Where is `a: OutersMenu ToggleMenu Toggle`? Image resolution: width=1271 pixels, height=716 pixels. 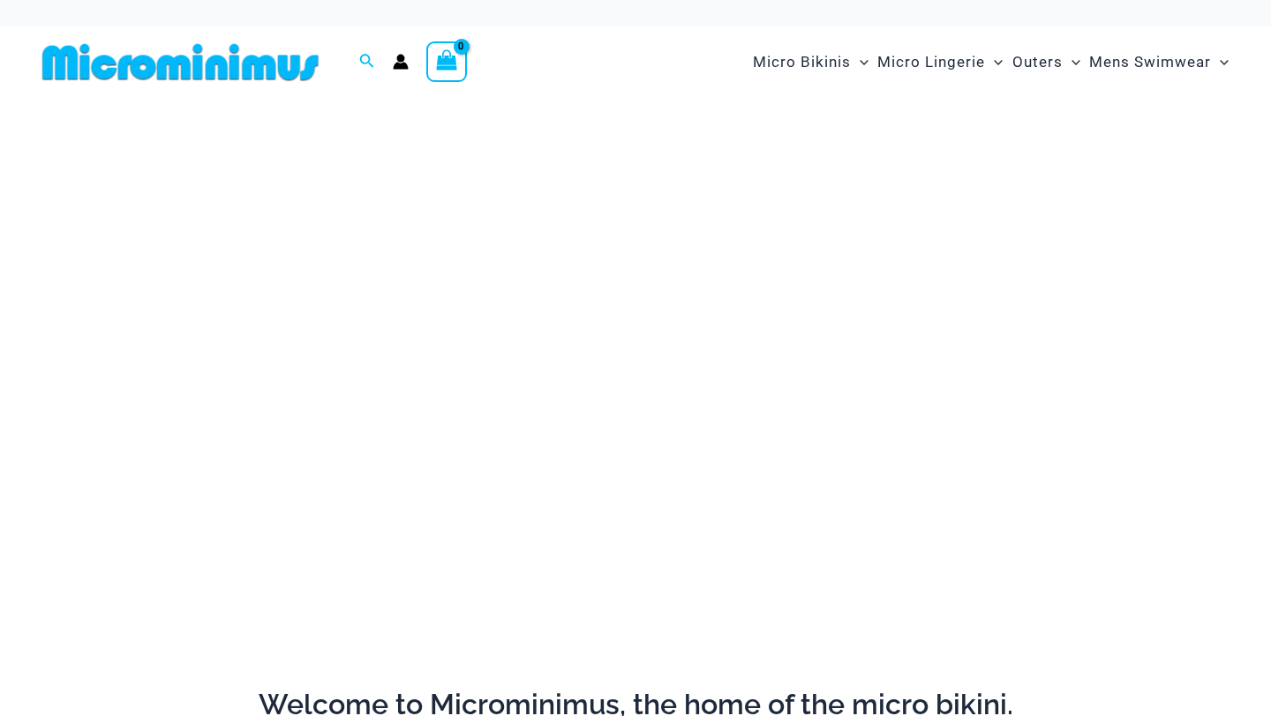
a: OutersMenu ToggleMenu Toggle is located at coordinates (1046, 62).